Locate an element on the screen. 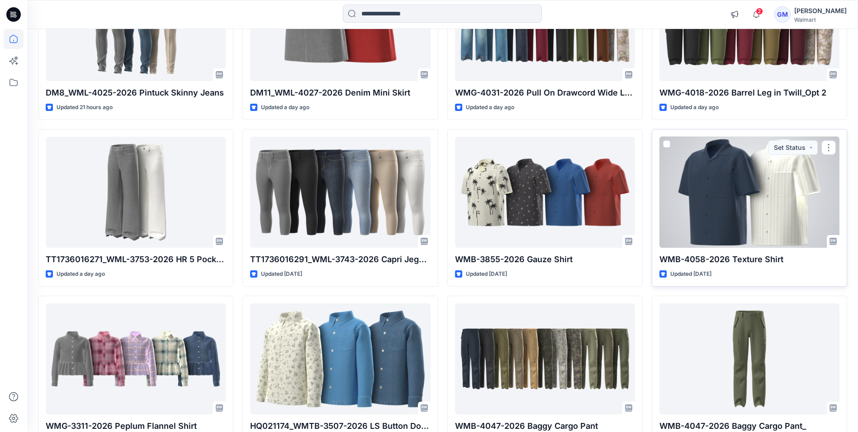  a: TT1736016271_WML-3753-2026 HR 5 Pocket Wide Leg - Inseam 30 is located at coordinates (136, 192).